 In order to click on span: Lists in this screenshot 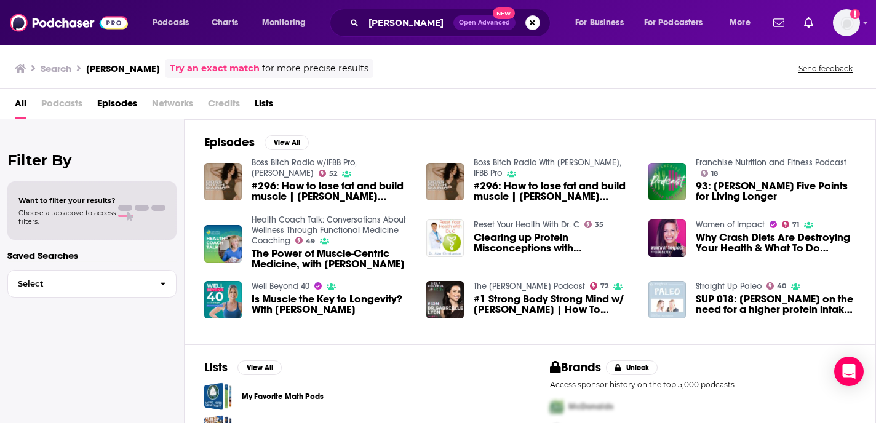, I will do `click(264, 106)`.